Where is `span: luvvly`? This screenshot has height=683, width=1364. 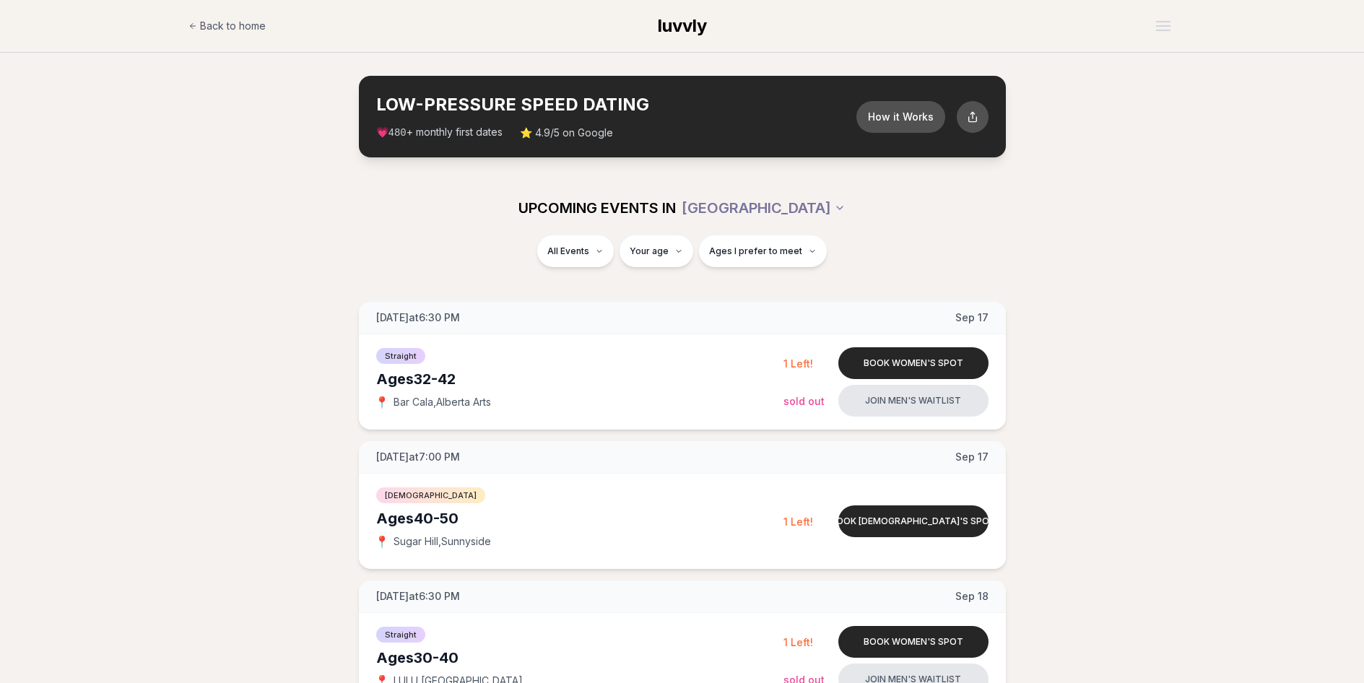 span: luvvly is located at coordinates (683, 25).